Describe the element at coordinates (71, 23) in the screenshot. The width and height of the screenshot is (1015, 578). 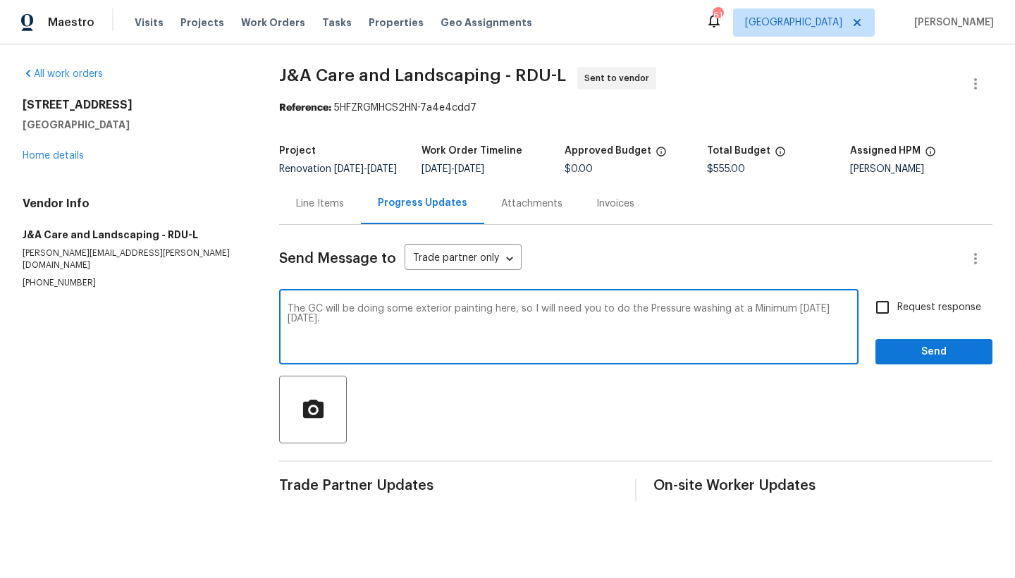
I see `span: Maestro` at that location.